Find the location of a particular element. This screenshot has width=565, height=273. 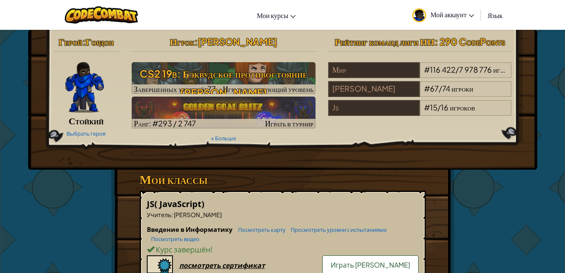

span: Мой аккаунт is located at coordinates (452, 14).